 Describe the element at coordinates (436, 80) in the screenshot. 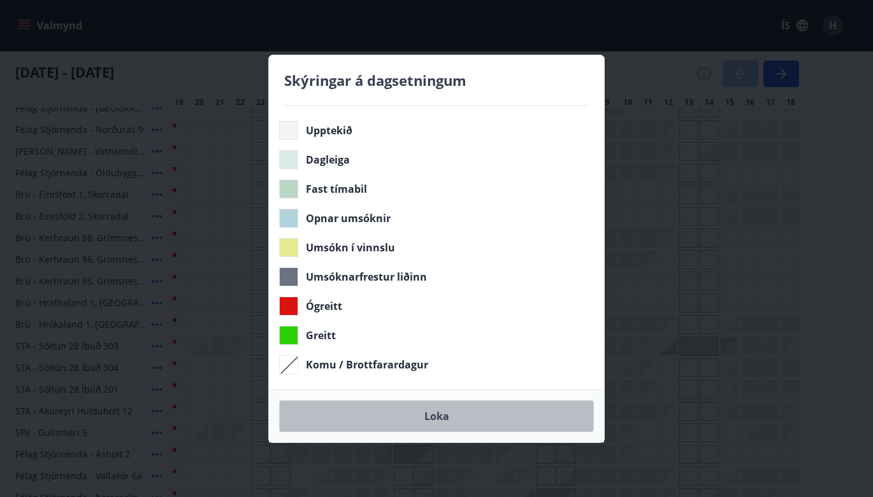

I see `h4: Skýringar á dagsetningum` at that location.